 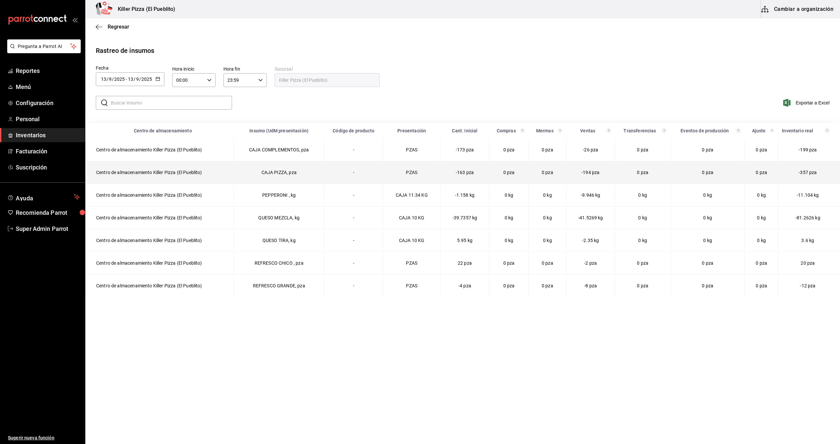 What do you see at coordinates (194, 69) in the screenshot?
I see `label: Hora inicio` at bounding box center [194, 69].